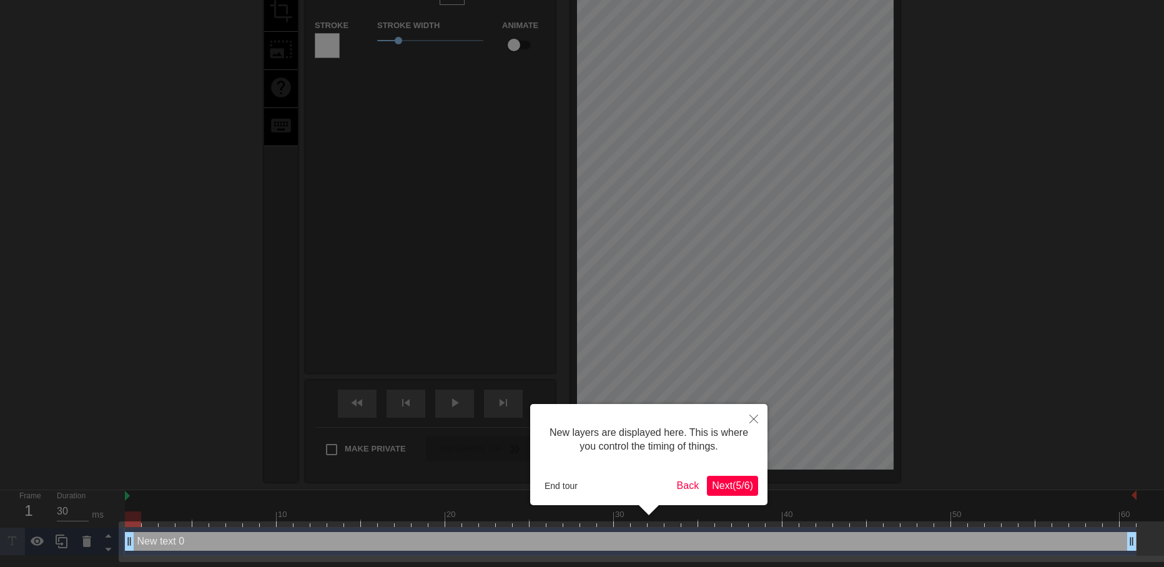 This screenshot has height=567, width=1164. What do you see at coordinates (732, 485) in the screenshot?
I see `span: Next ( 5 / 6 )` at bounding box center [732, 485].